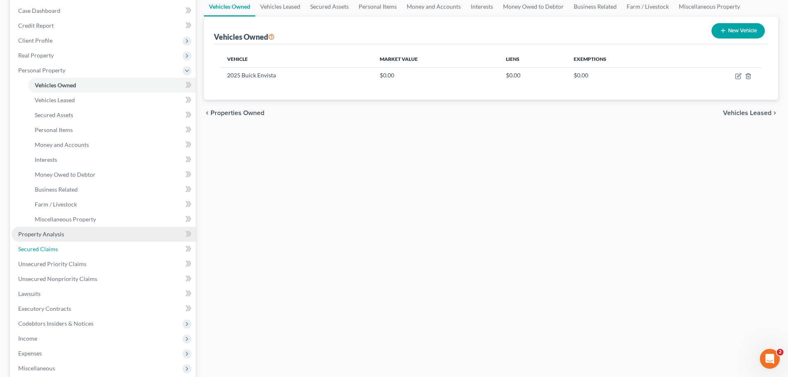 The width and height of the screenshot is (788, 377). What do you see at coordinates (103, 11) in the screenshot?
I see `a: Case Dashboard` at bounding box center [103, 11].